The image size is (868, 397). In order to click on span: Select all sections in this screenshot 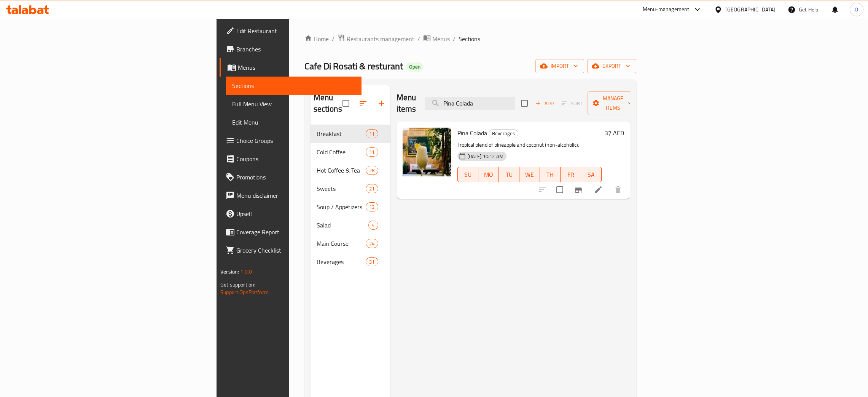, I will do `click(346, 103)`.